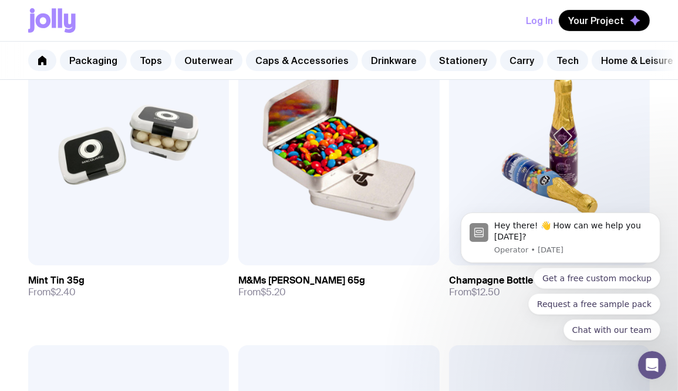 Image resolution: width=678 pixels, height=391 pixels. Describe the element at coordinates (129, 286) in the screenshot. I see `a: Mint Tin 35gFrom$2.40` at that location.